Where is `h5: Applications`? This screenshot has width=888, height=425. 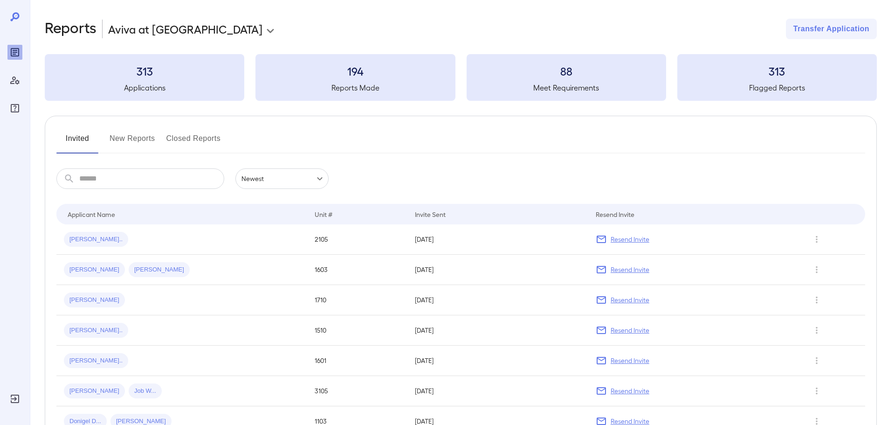
h5: Applications is located at coordinates (145, 88).